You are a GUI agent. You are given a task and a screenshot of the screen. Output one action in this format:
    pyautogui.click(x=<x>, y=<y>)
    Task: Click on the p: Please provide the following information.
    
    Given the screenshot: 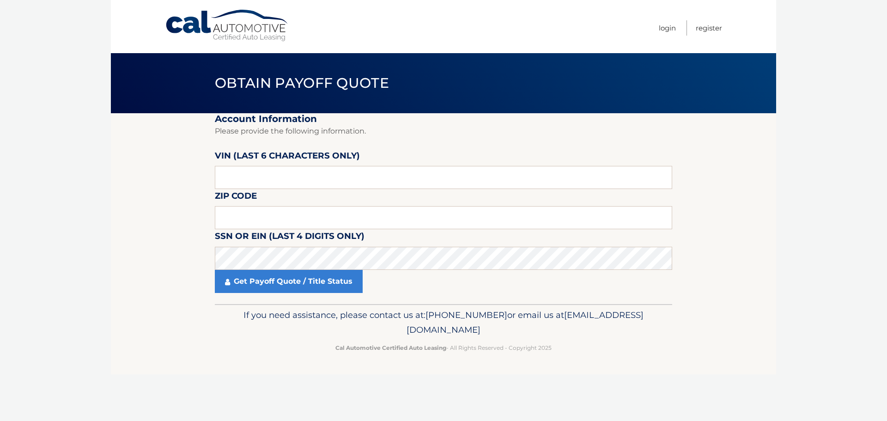 What is the action you would take?
    pyautogui.click(x=443, y=131)
    